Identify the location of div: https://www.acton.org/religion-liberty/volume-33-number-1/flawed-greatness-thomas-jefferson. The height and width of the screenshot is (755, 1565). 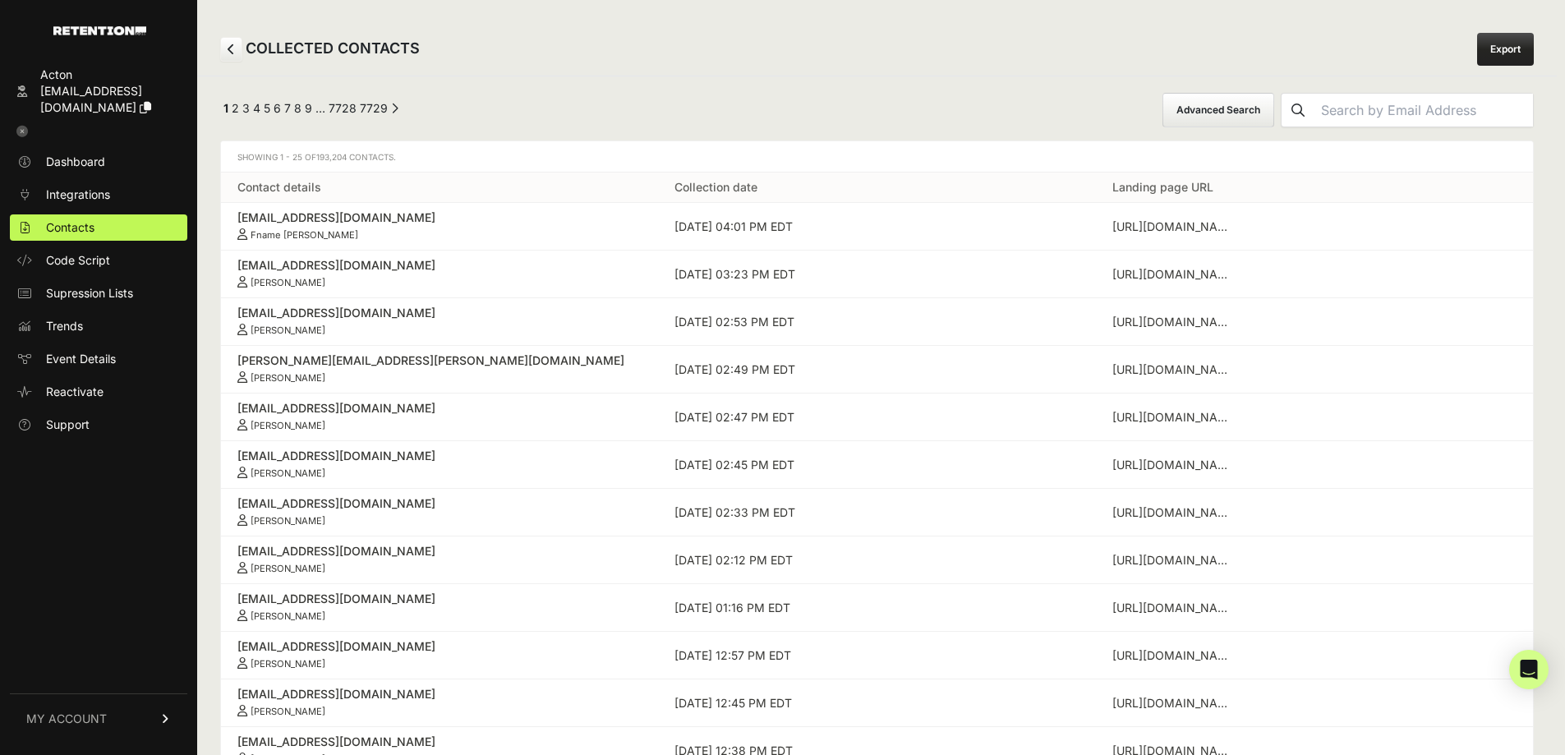
(1174, 513).